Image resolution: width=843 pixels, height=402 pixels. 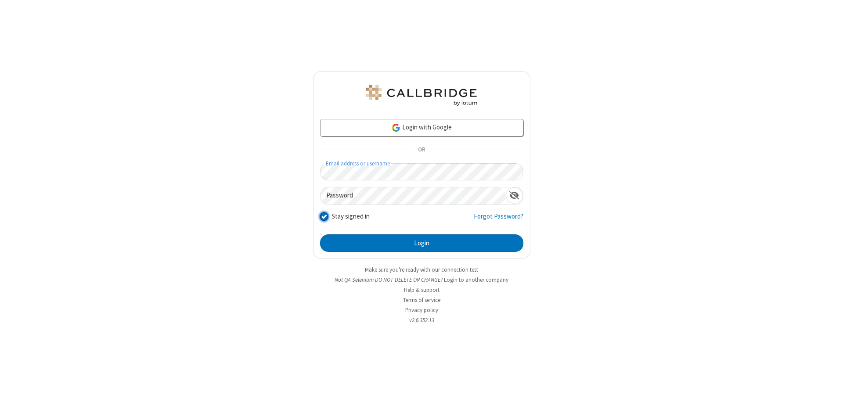 What do you see at coordinates (422, 290) in the screenshot?
I see `a: Help & support` at bounding box center [422, 290].